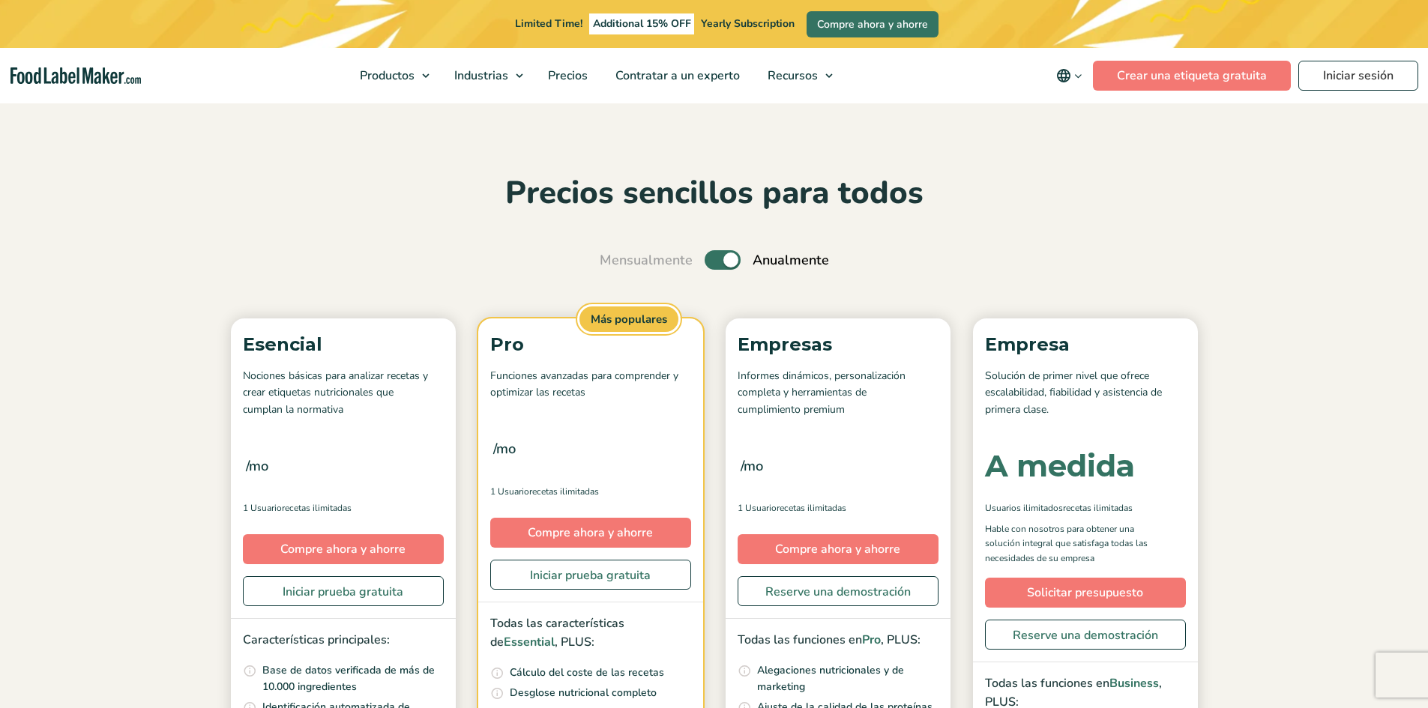 The image size is (1428, 708). I want to click on span: Pro, so click(871, 640).